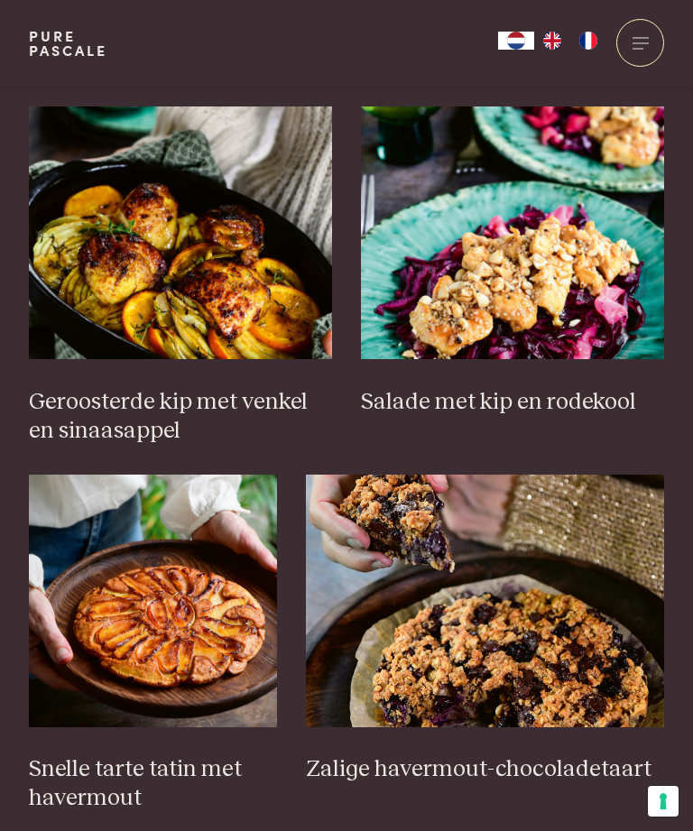  What do you see at coordinates (570, 41) in the screenshot?
I see `ul: Language list` at bounding box center [570, 41].